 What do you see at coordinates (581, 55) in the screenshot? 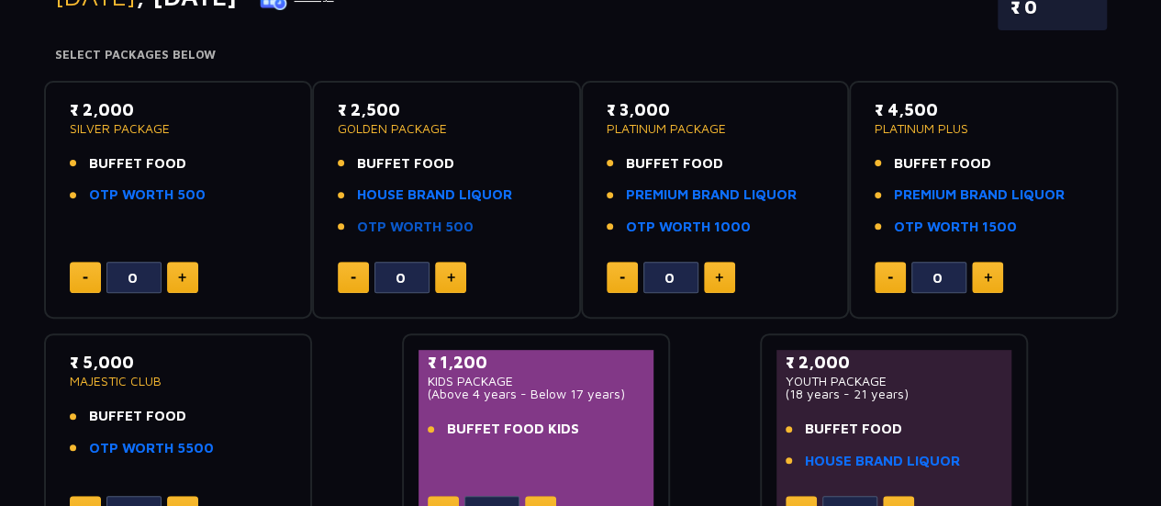
I see `h4: Select Packages Below` at bounding box center [581, 55].